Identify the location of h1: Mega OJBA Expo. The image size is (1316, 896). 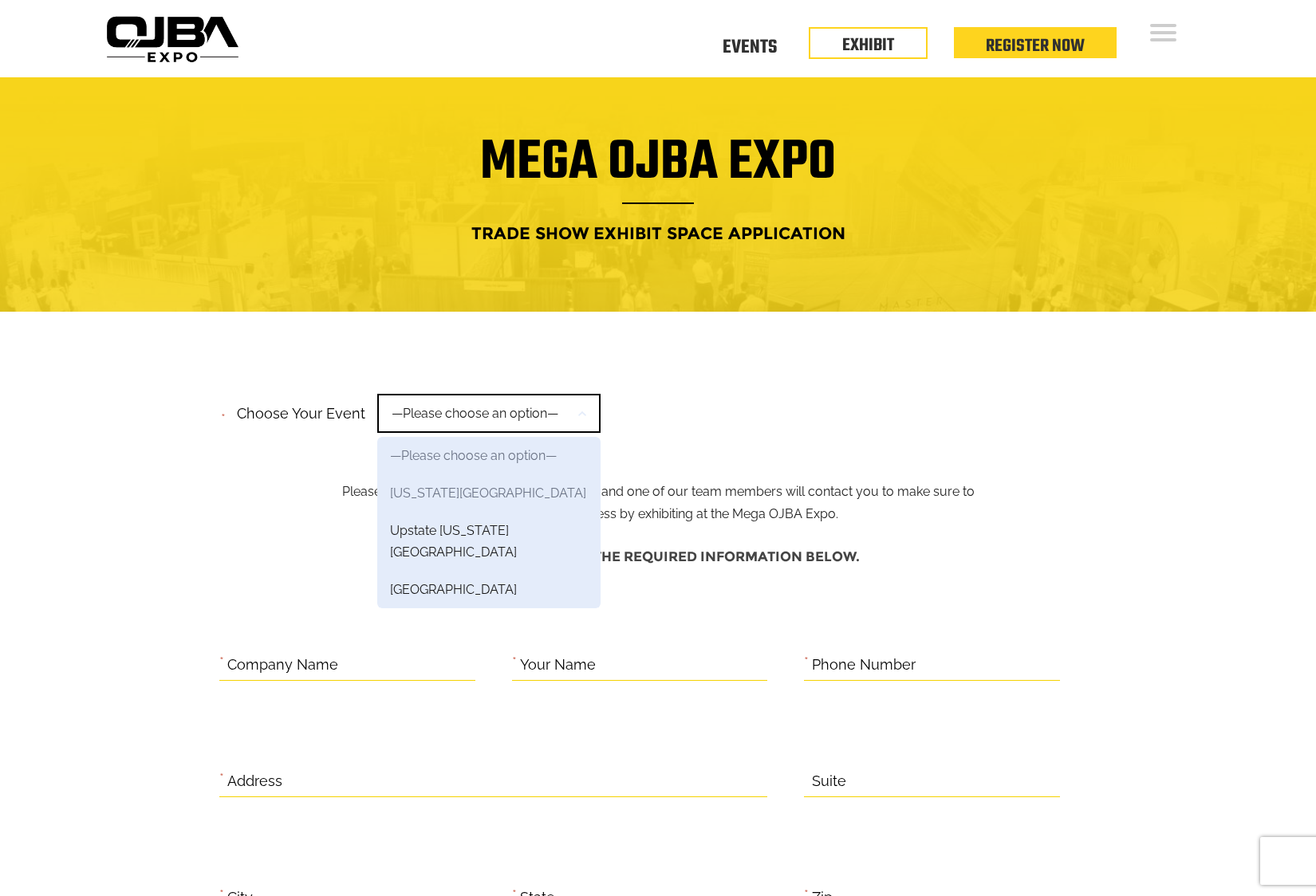
(658, 172).